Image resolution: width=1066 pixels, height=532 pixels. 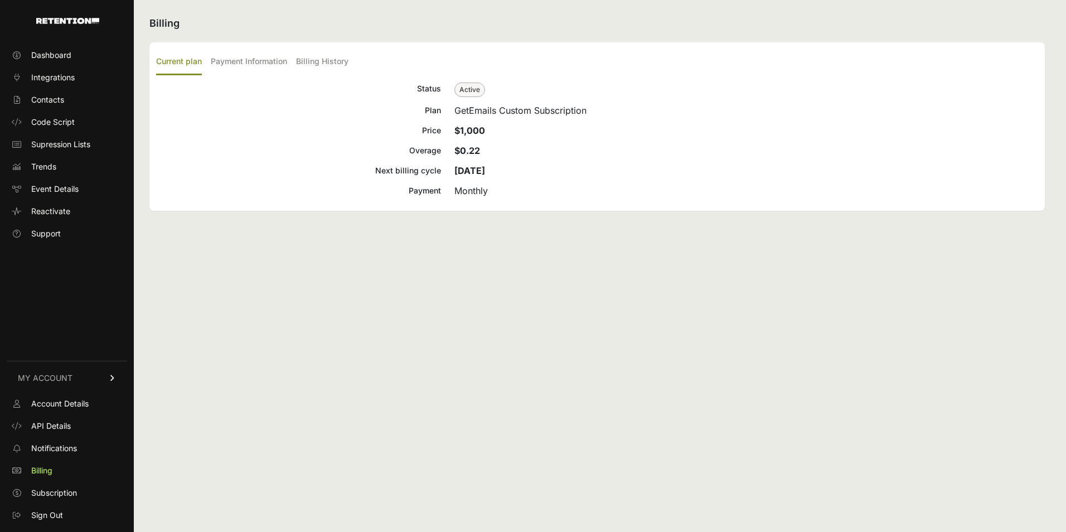 I want to click on a: Supression Lists, so click(x=67, y=144).